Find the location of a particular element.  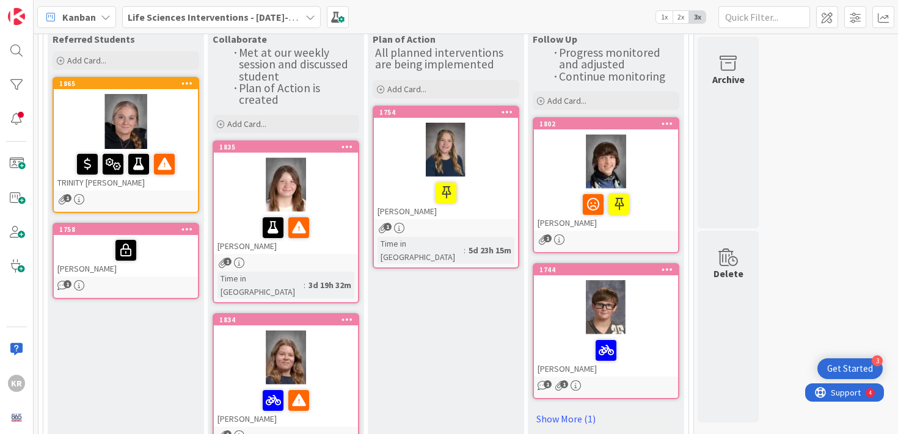

span: 1x is located at coordinates (664, 17).